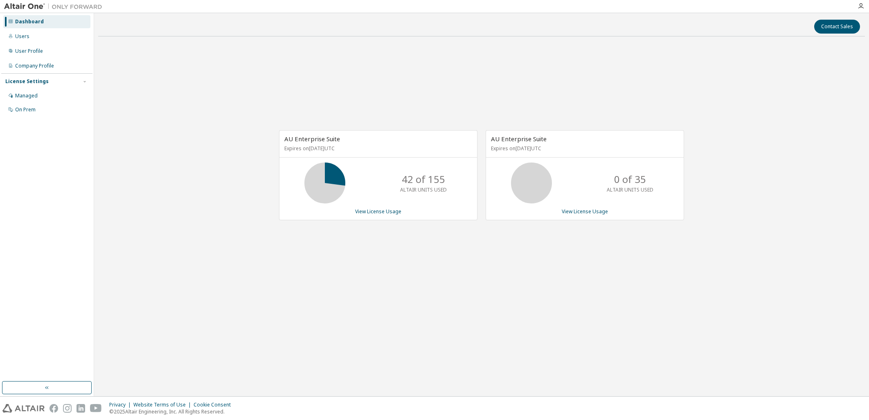  I want to click on p: 42 of 155, so click(424, 179).